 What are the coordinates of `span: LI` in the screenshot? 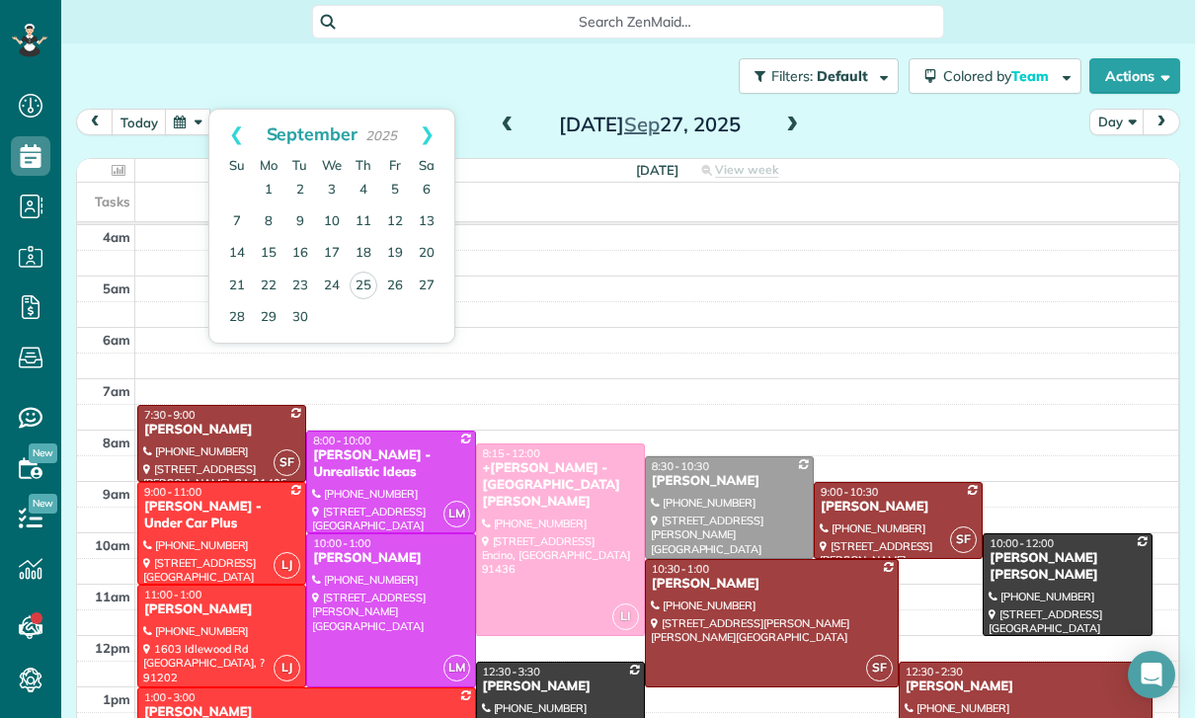 It's located at (625, 616).